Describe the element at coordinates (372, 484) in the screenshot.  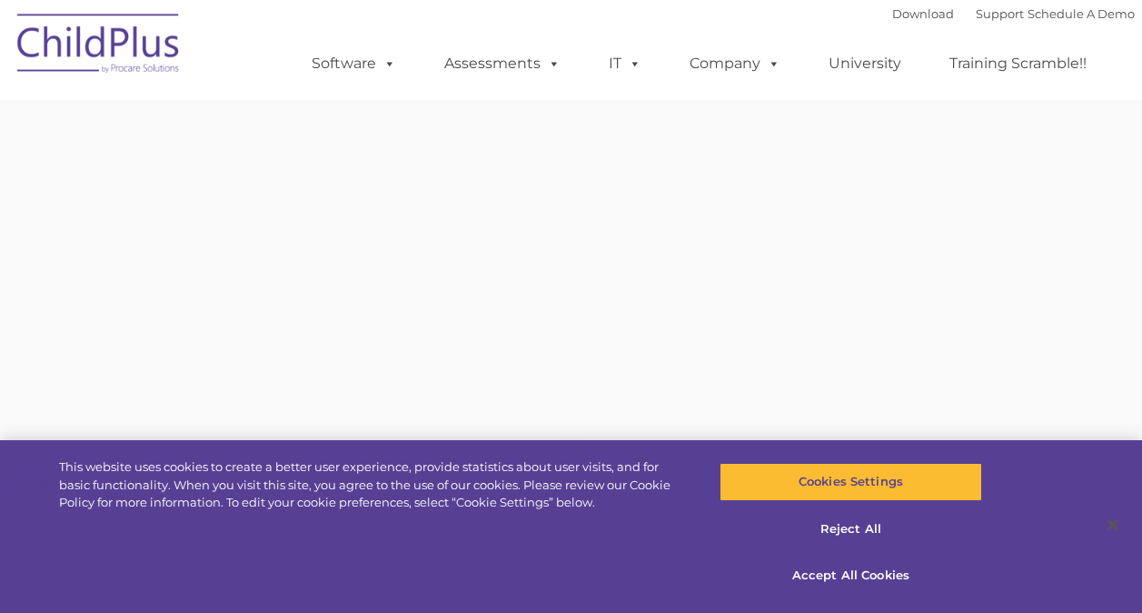
I see `div: This website uses cookies to create a better user experience, provide statistics about user visit...` at that location.